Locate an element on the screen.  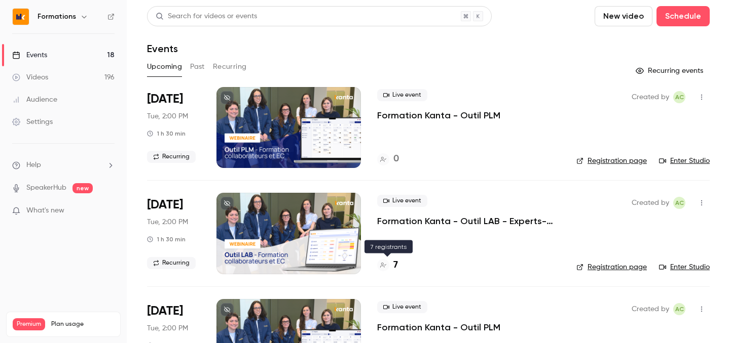
button: New video is located at coordinates (623, 16).